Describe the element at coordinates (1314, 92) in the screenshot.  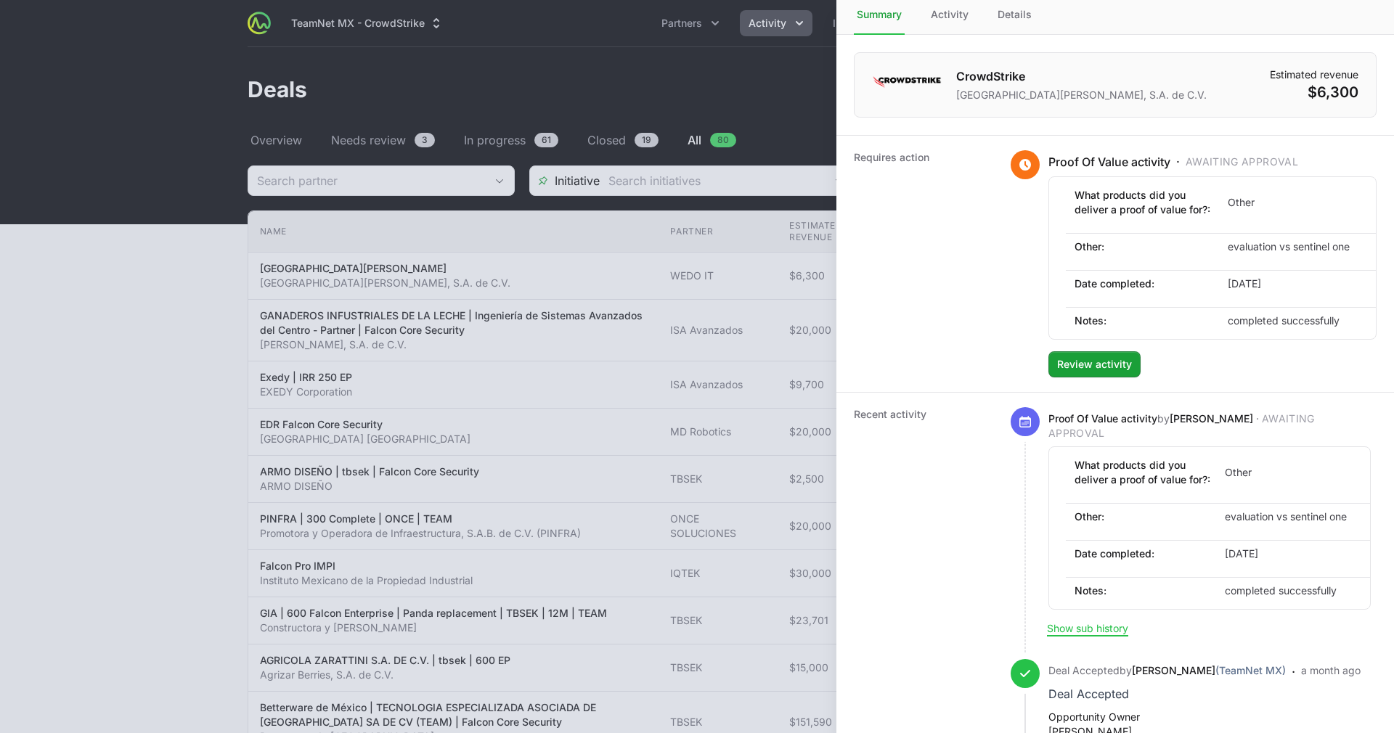
I see `dd: $6,300` at that location.